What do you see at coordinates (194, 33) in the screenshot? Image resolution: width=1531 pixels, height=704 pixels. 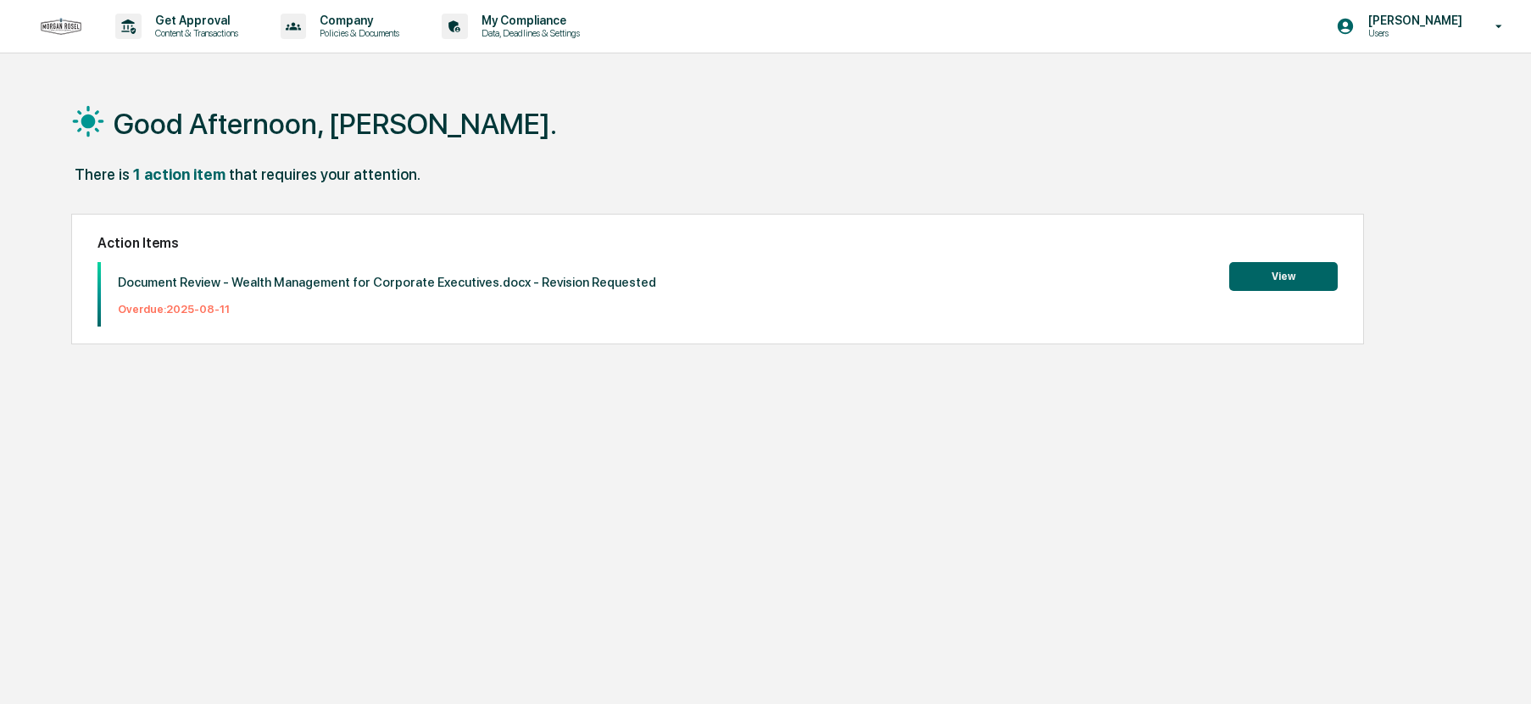 I see `p: Content & Transactions` at bounding box center [194, 33].